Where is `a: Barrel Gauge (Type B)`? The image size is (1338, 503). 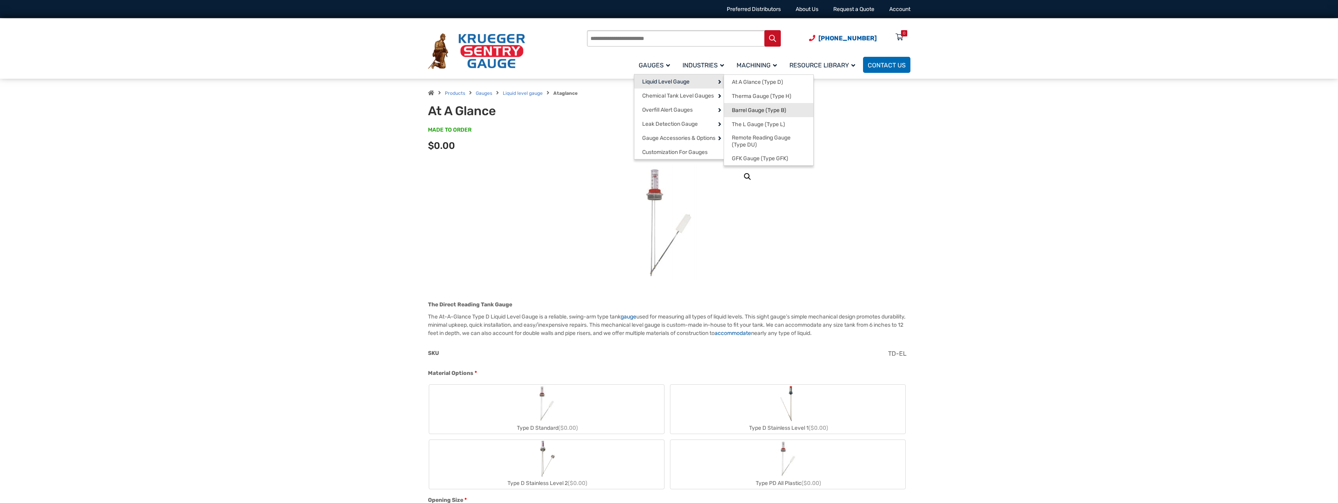
a: Barrel Gauge (Type B) is located at coordinates (769, 110).